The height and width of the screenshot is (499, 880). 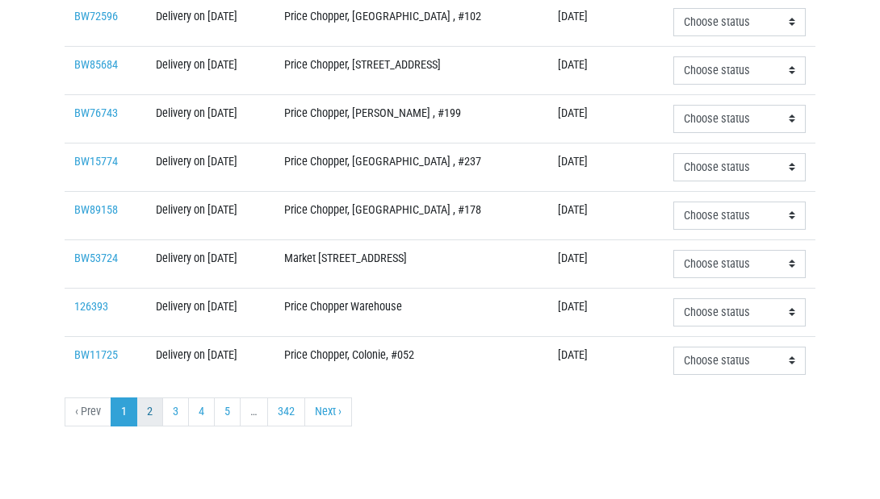 What do you see at coordinates (96, 258) in the screenshot?
I see `a: BW53724` at bounding box center [96, 258].